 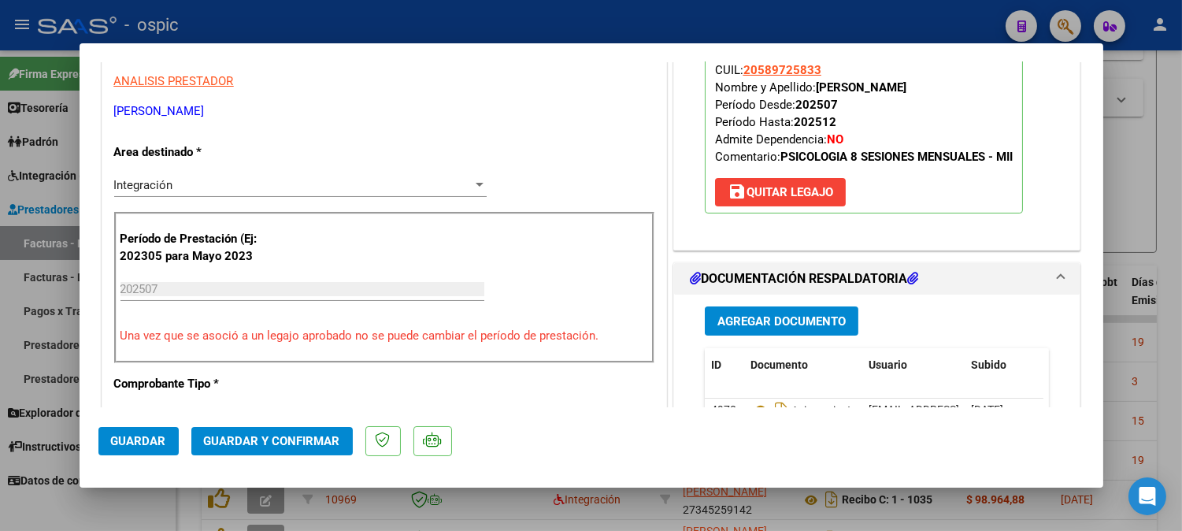 I want to click on span: 20589725833, so click(x=782, y=70).